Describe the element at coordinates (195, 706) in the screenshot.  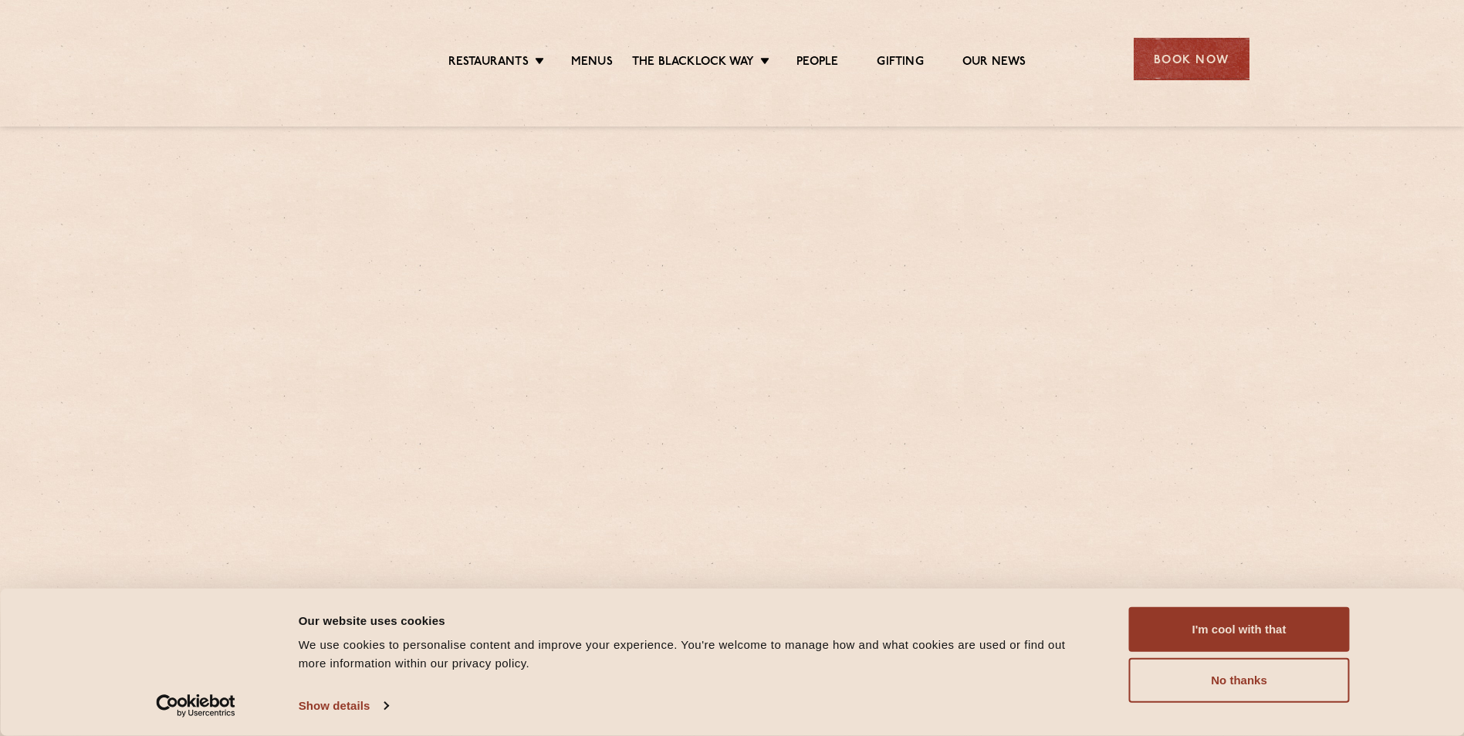
I see `a: Usercentrics Cookiebot - opens in a new window` at that location.